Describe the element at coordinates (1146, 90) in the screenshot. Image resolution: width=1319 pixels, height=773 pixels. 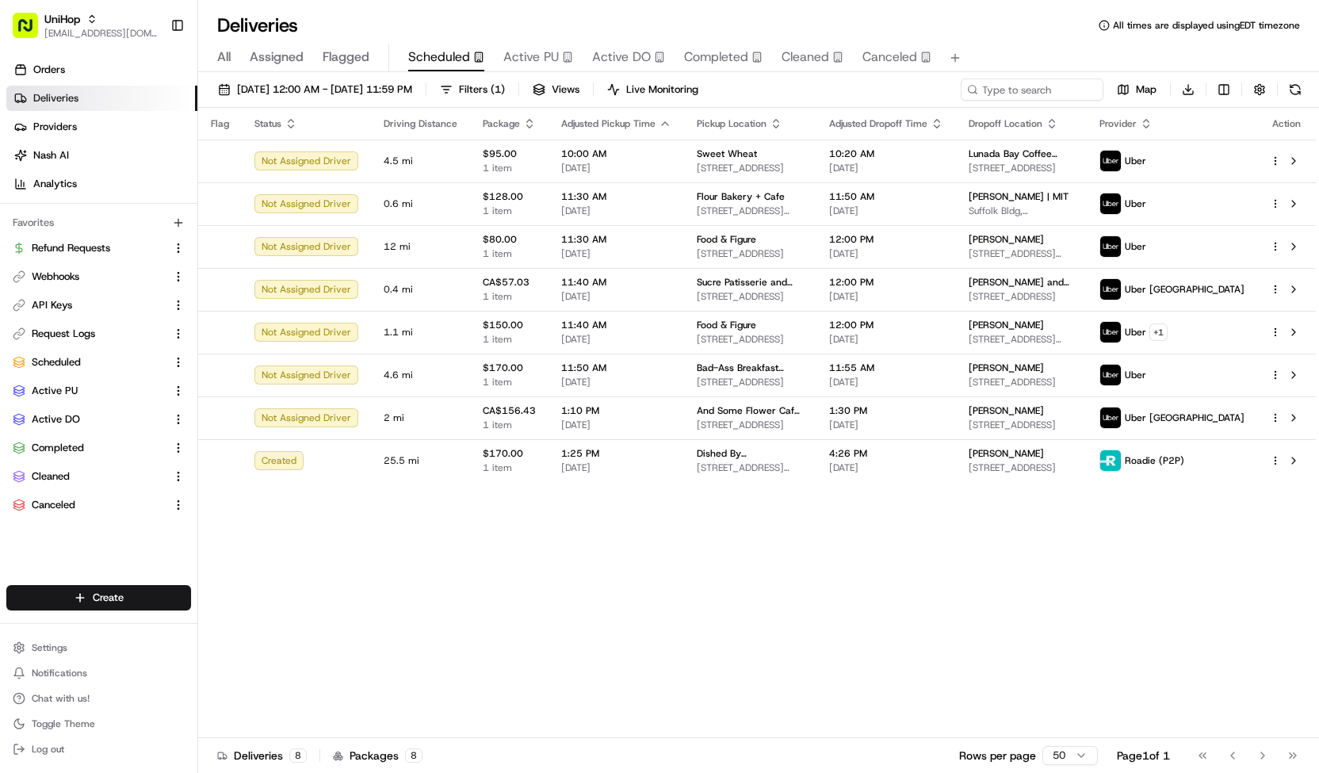
I see `span: Map` at that location.